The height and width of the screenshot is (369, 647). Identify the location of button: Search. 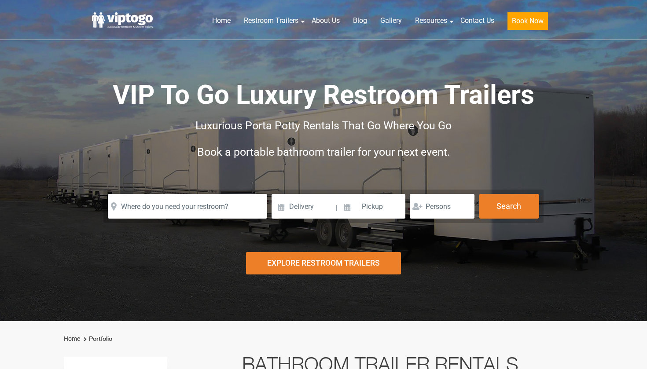
(509, 206).